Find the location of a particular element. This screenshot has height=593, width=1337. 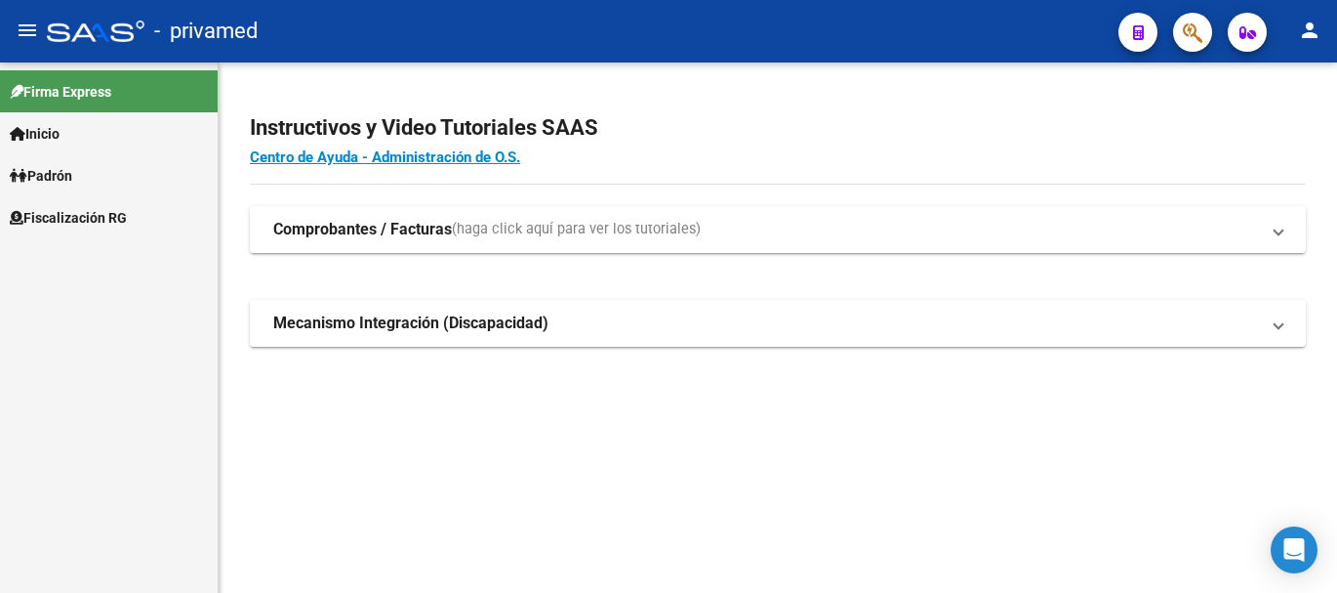

div: Open Intercom Messenger is located at coordinates (1294, 550).